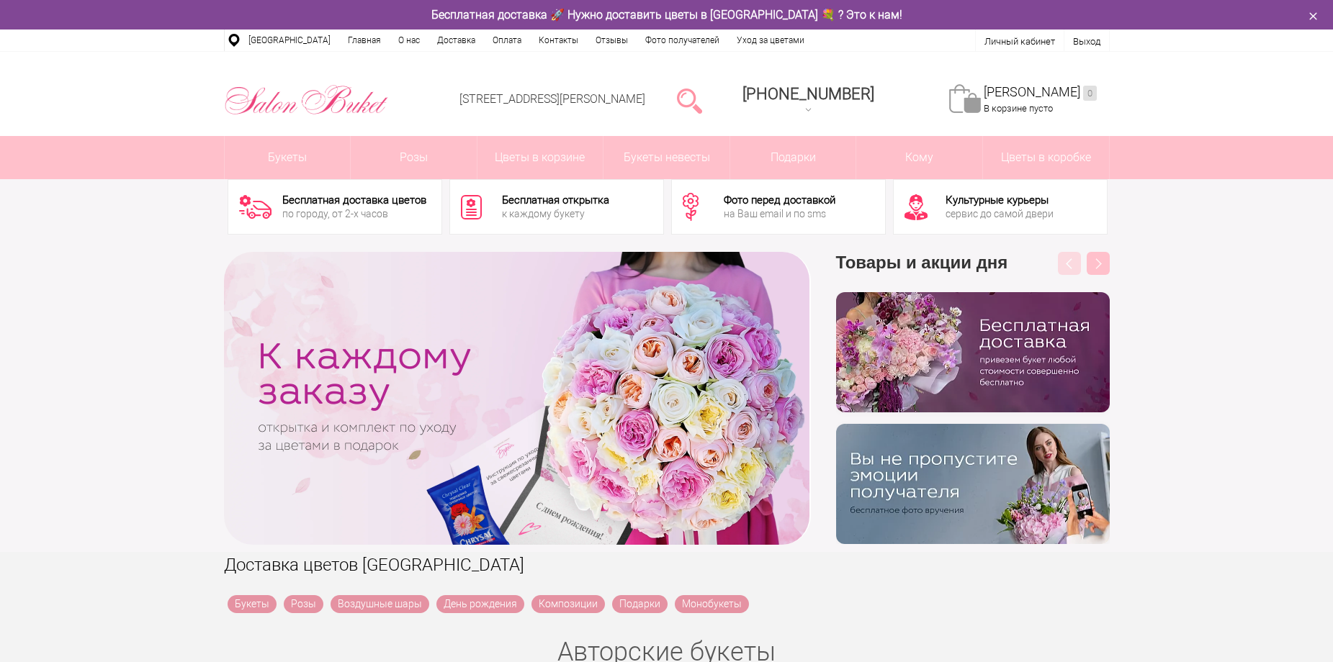  Describe the element at coordinates (973, 484) in the screenshot. I see `img: v9wy31nijnvkfycrkduev4dhgt9psb7e.png.webp` at that location.